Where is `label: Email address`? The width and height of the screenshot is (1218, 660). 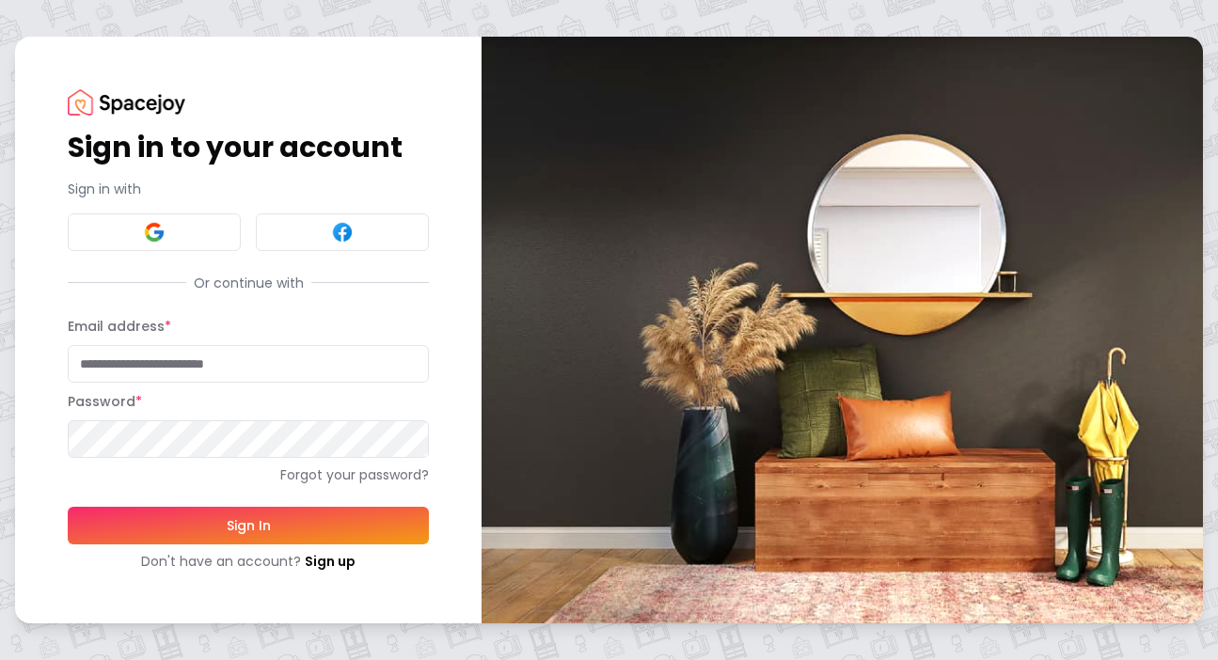 label: Email address is located at coordinates (119, 326).